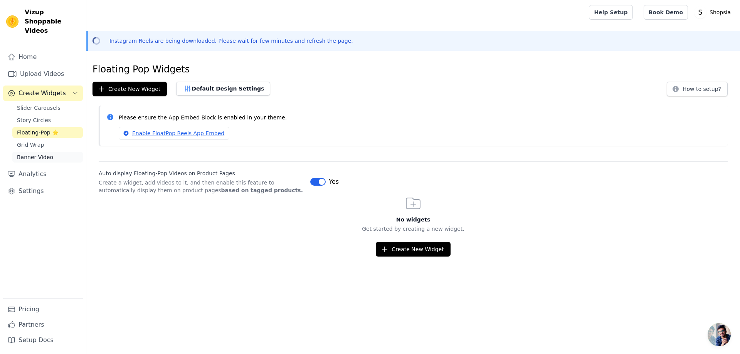  What do you see at coordinates (43, 191) in the screenshot?
I see `a: Settings` at bounding box center [43, 191].